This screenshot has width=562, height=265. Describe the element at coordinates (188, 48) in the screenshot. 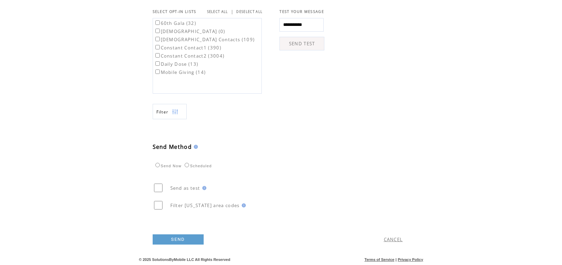

I see `label: Constant Contact1 (390)` at that location.